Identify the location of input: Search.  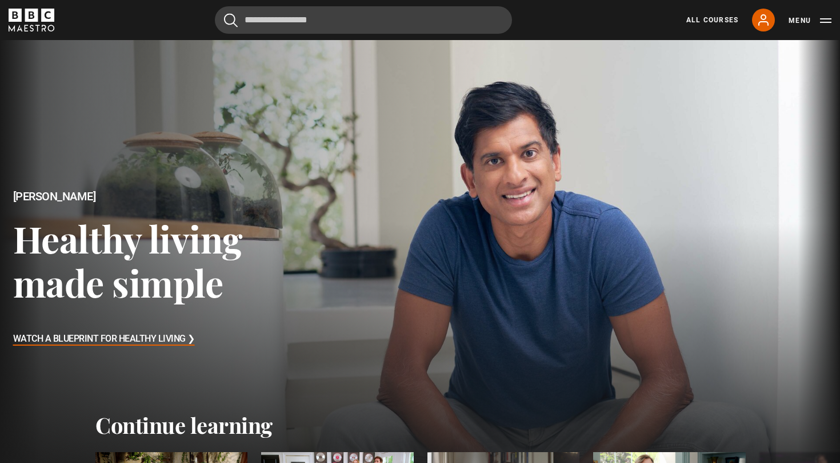
(364, 20).